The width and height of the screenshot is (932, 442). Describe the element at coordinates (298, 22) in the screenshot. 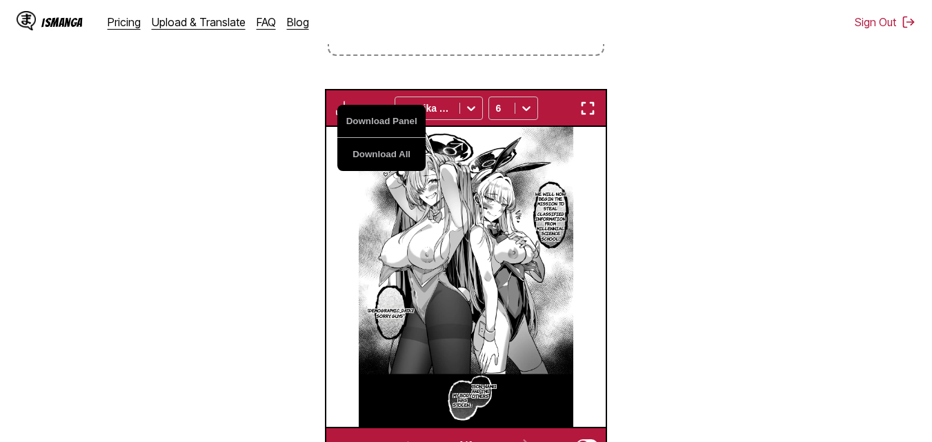

I see `a: Blog` at that location.